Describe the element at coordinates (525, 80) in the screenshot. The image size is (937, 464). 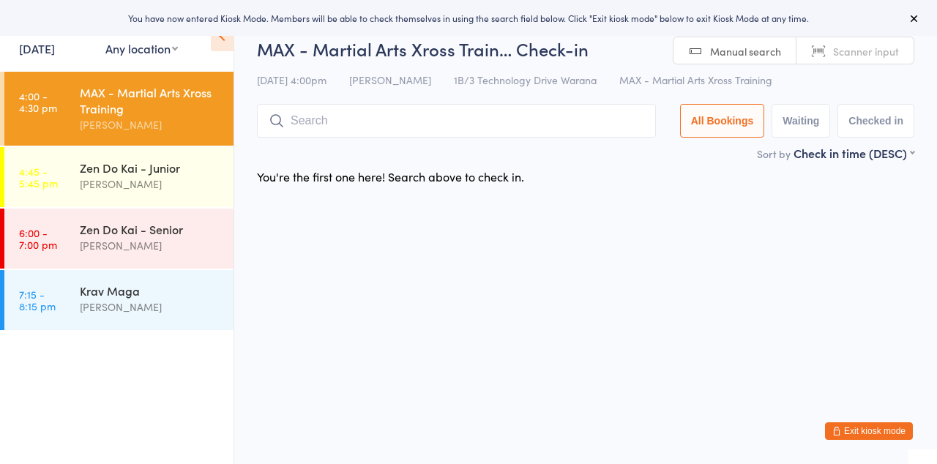
I see `span: 1B/3 Technology Drive Warana` at that location.